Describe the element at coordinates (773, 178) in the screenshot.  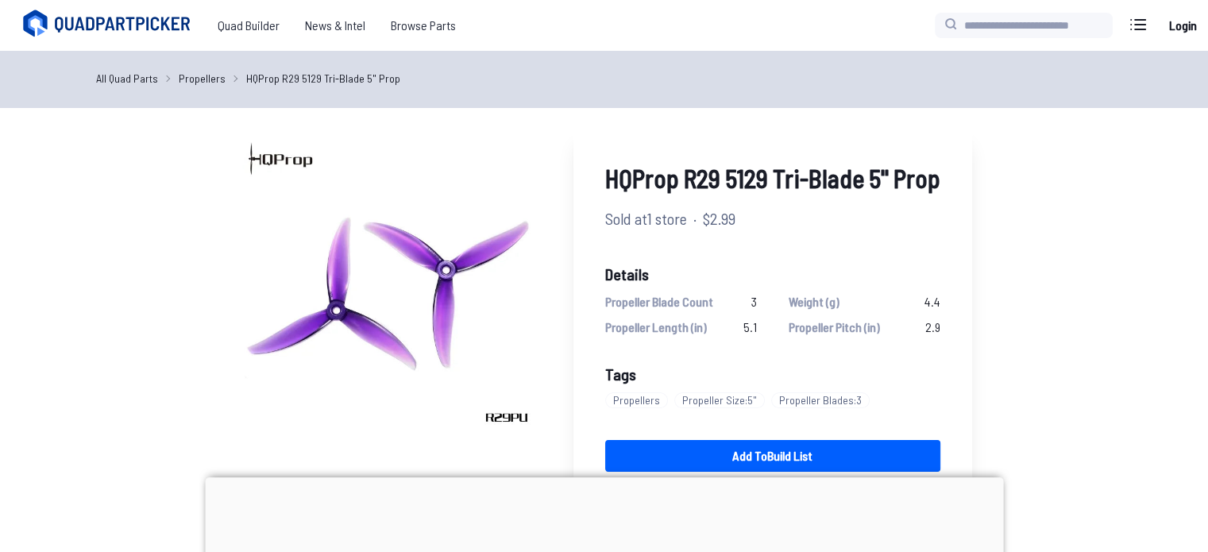
I see `span: HQProp R29 5129 Tri-Blade 5" Prop` at that location.